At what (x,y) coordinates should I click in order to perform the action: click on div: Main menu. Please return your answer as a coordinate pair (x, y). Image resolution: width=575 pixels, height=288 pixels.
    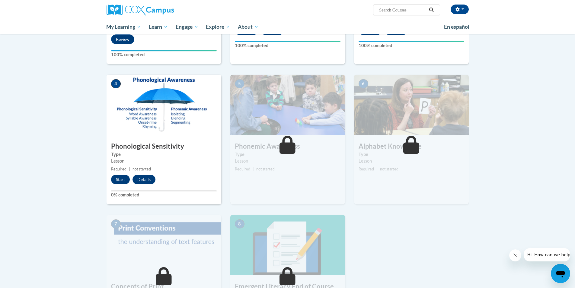
    Looking at the image, I should click on (288, 27).